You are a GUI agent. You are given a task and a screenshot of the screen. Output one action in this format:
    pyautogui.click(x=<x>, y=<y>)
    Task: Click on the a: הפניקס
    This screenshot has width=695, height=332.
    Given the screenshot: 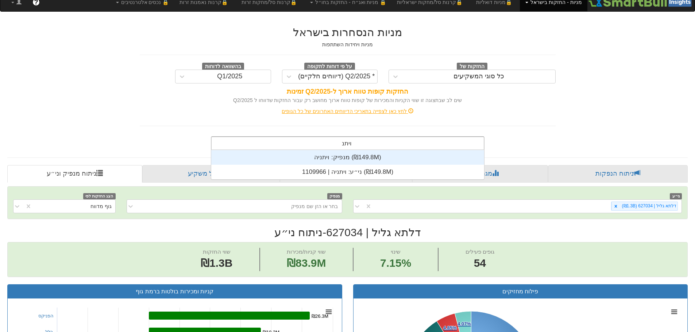 What is the action you would take?
    pyautogui.click(x=46, y=316)
    